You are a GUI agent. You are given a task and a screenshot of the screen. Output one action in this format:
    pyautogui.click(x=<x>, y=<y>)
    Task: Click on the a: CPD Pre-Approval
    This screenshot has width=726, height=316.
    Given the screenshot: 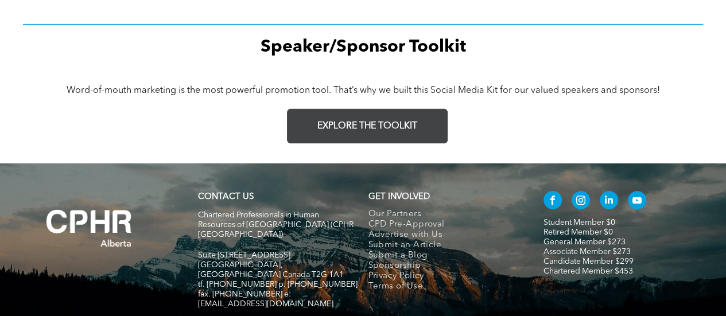 What is the action you would take?
    pyautogui.click(x=443, y=225)
    